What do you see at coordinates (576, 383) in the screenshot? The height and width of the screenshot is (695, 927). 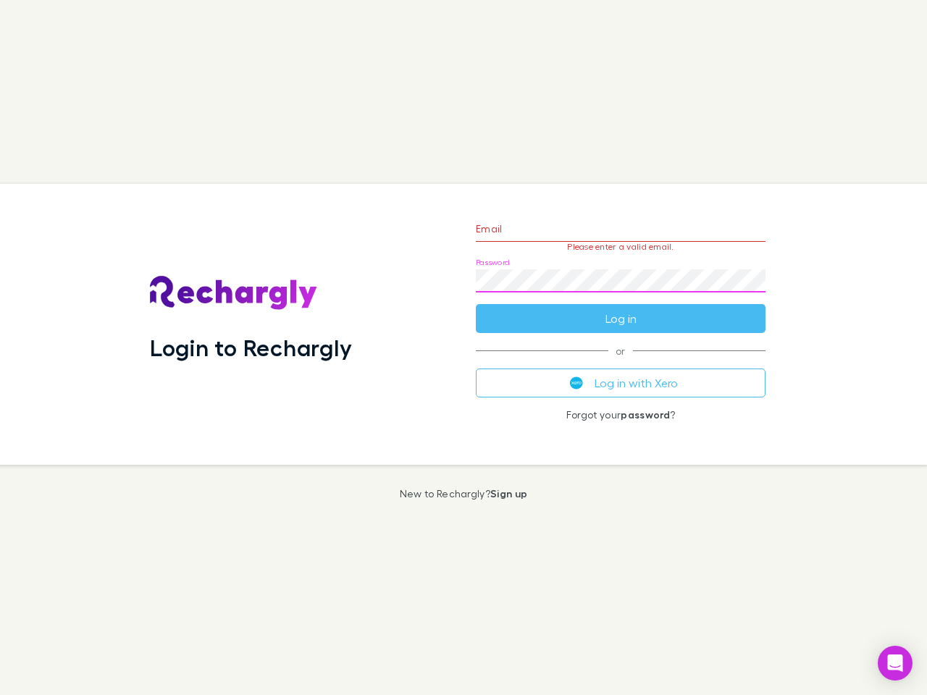 I see `img: Xero's logo` at bounding box center [576, 383].